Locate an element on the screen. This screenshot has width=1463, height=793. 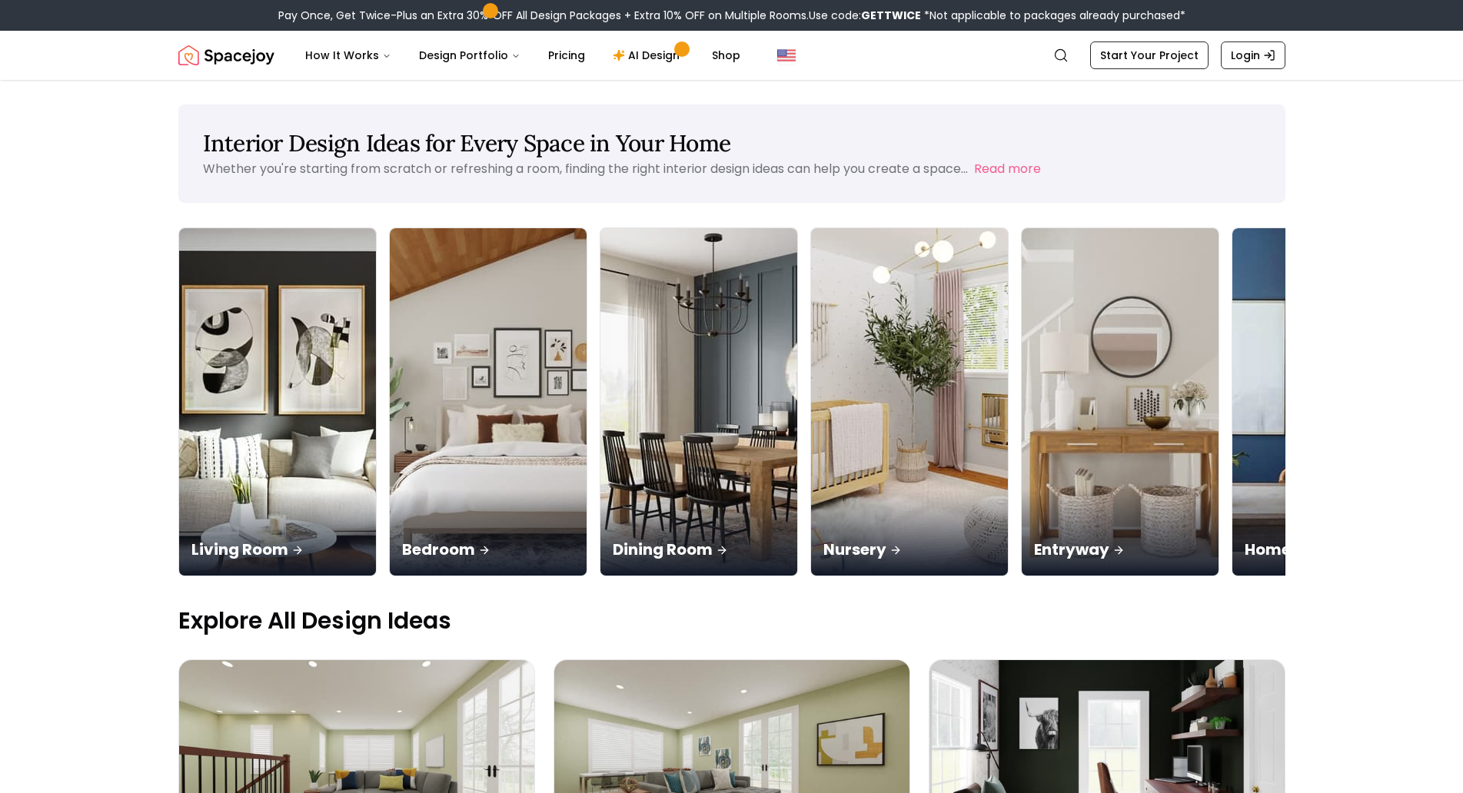
a: Shop is located at coordinates (726, 55).